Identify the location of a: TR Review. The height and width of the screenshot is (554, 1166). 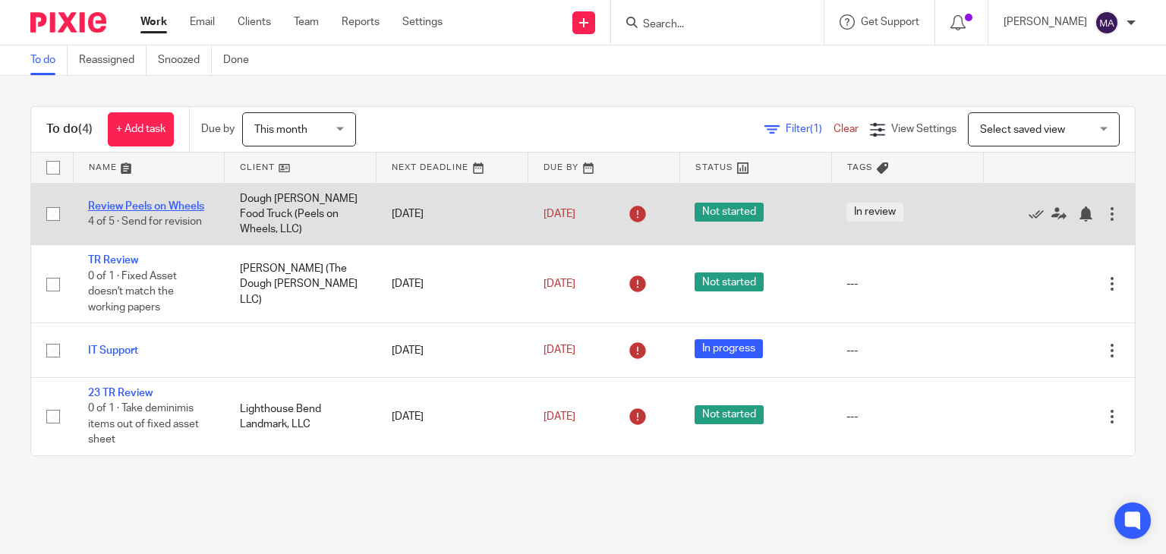
(113, 260).